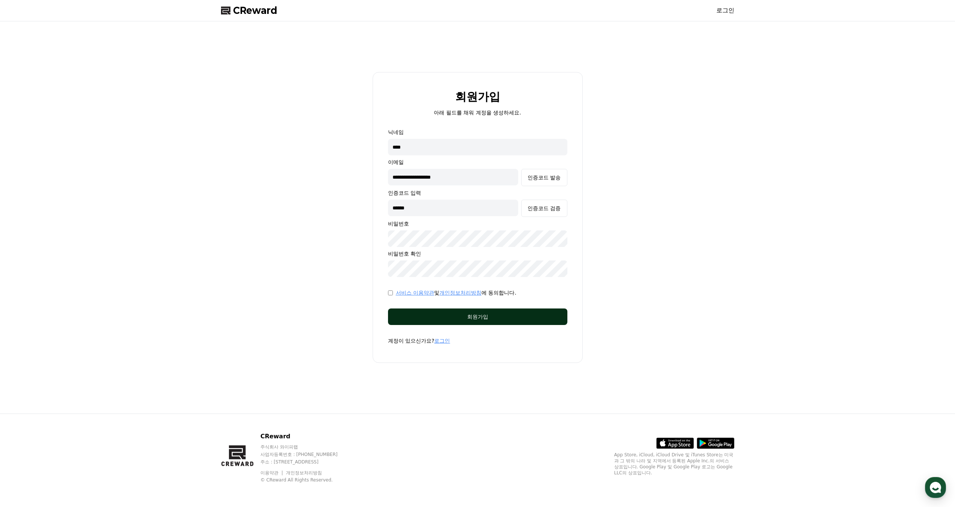 Image resolution: width=955 pixels, height=507 pixels. What do you see at coordinates (478, 162) in the screenshot?
I see `p: 이메일` at bounding box center [478, 162].